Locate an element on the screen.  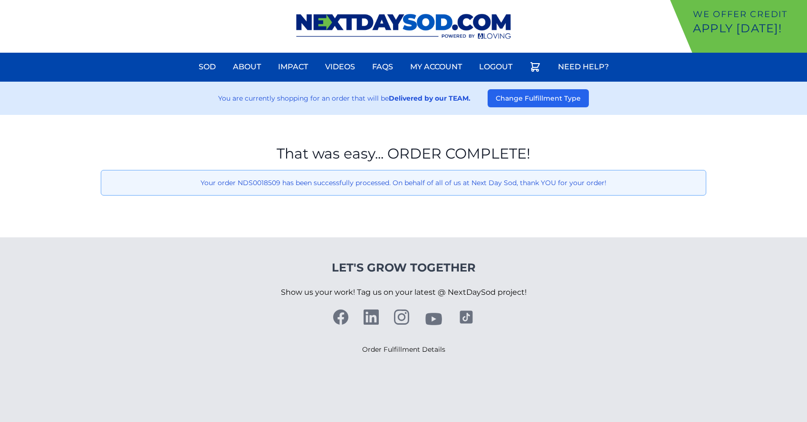
p: Show us your work! Tag us on your latest @ NextDaySod project! is located at coordinates (403, 293).